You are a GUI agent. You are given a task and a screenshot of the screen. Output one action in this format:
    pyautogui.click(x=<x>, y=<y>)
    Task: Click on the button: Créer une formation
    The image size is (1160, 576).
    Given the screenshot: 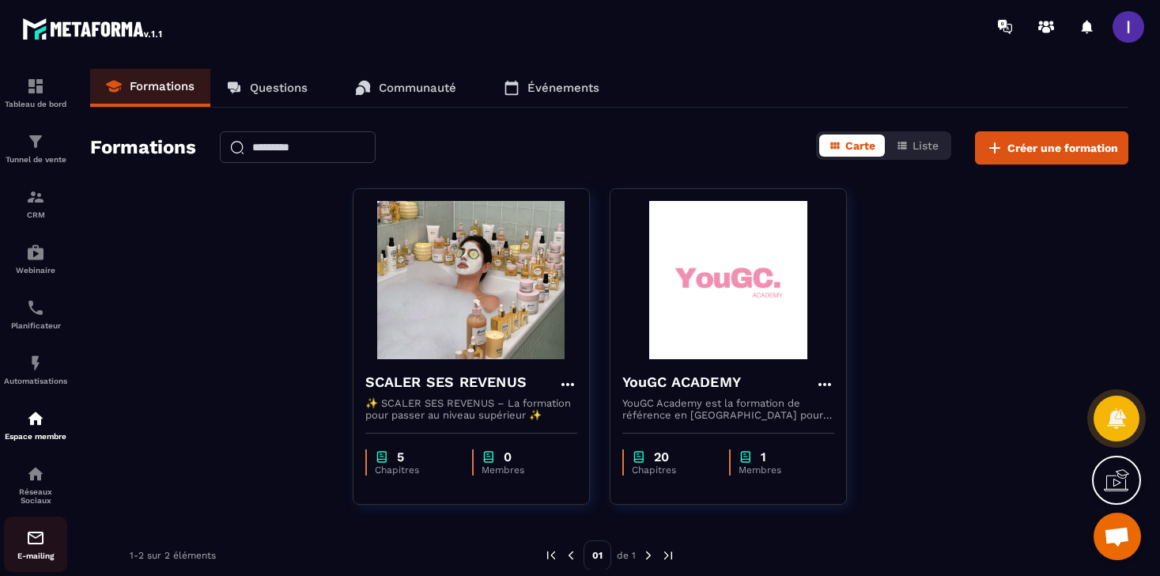 What is the action you would take?
    pyautogui.click(x=1052, y=148)
    